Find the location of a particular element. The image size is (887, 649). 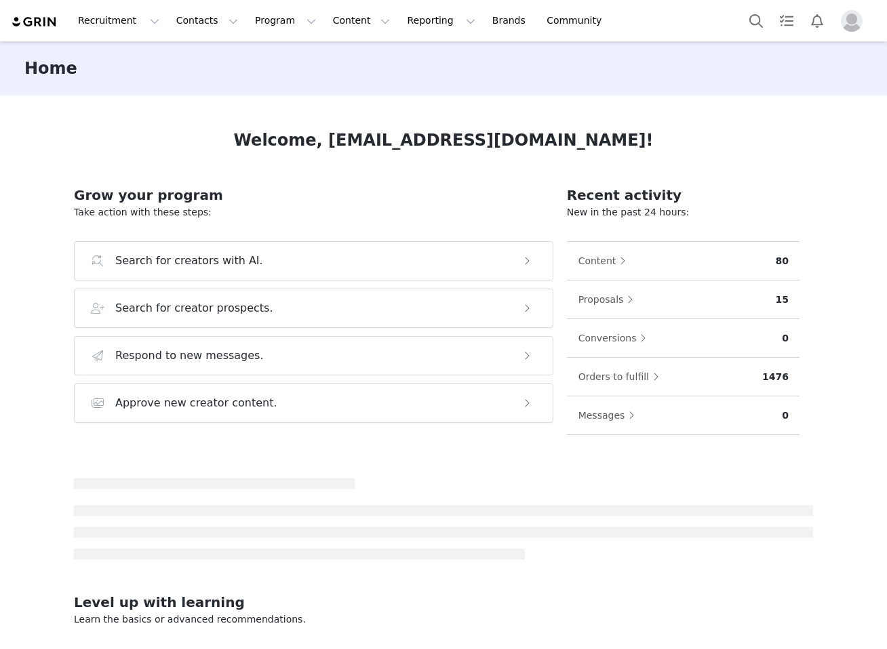

button: Notifications is located at coordinates (817, 20).